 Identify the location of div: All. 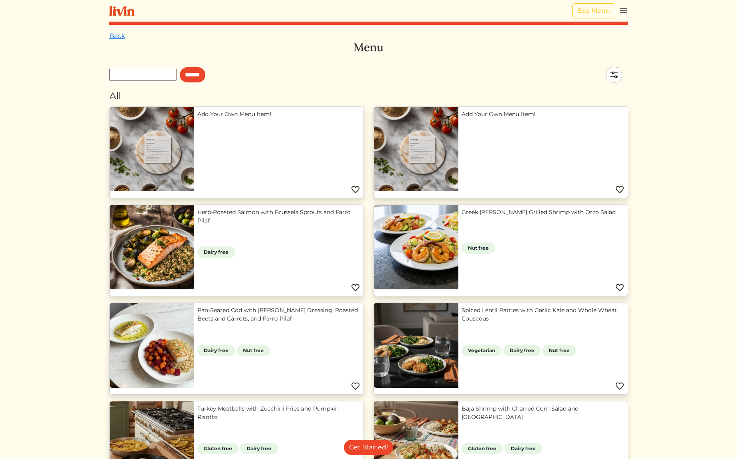
(368, 96).